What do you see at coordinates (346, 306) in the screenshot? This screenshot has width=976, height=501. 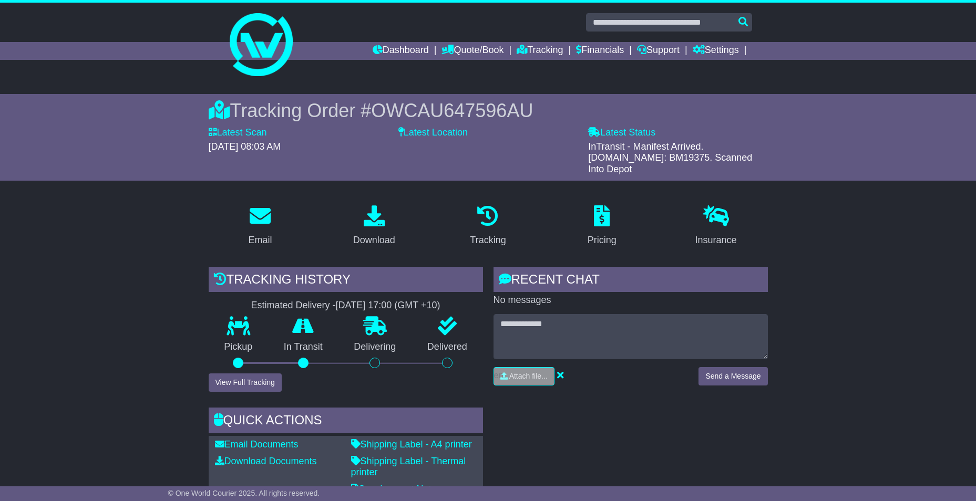 I see `div: Estimated Delivery -` at bounding box center [346, 306].